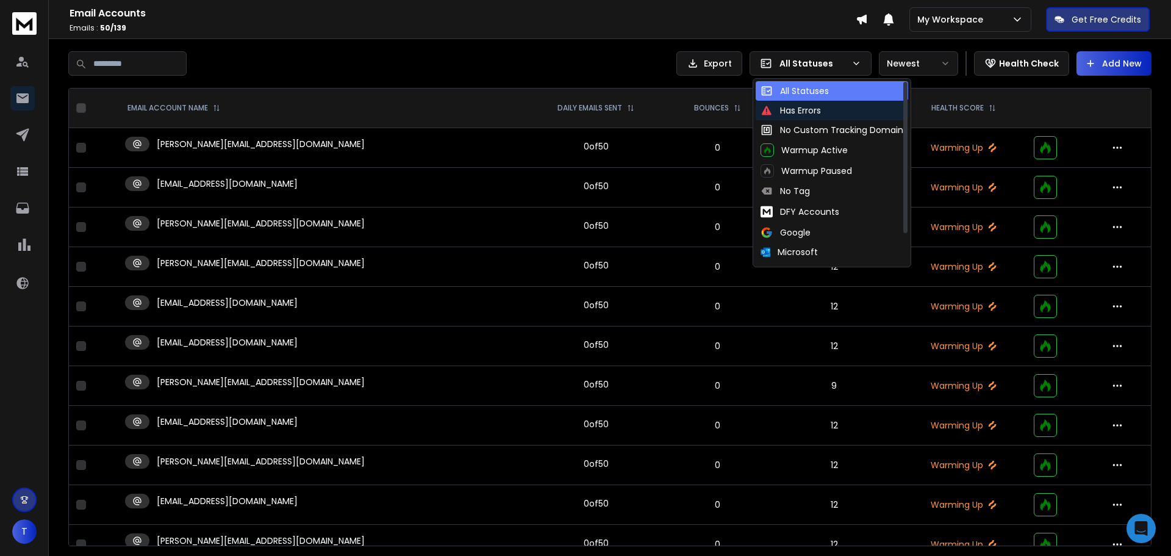  What do you see at coordinates (24, 531) in the screenshot?
I see `span: T` at bounding box center [24, 531].